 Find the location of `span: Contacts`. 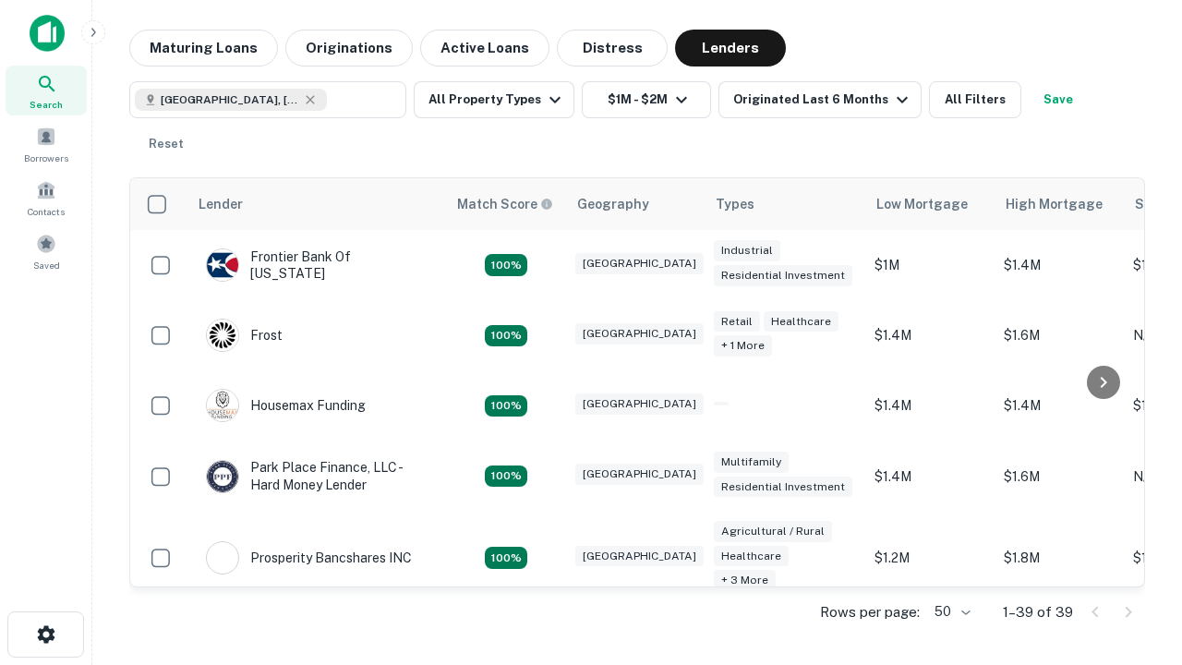

span: Contacts is located at coordinates (46, 212).